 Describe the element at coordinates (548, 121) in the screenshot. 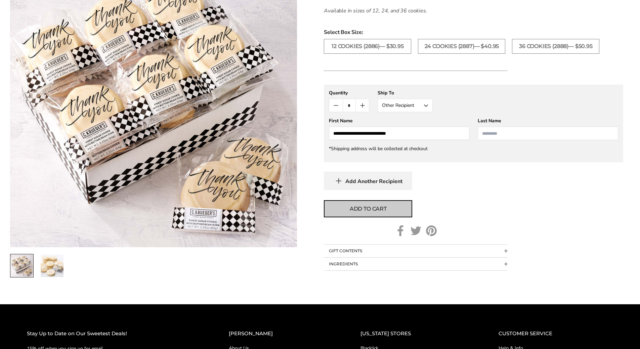

I see `div: Last Name` at that location.